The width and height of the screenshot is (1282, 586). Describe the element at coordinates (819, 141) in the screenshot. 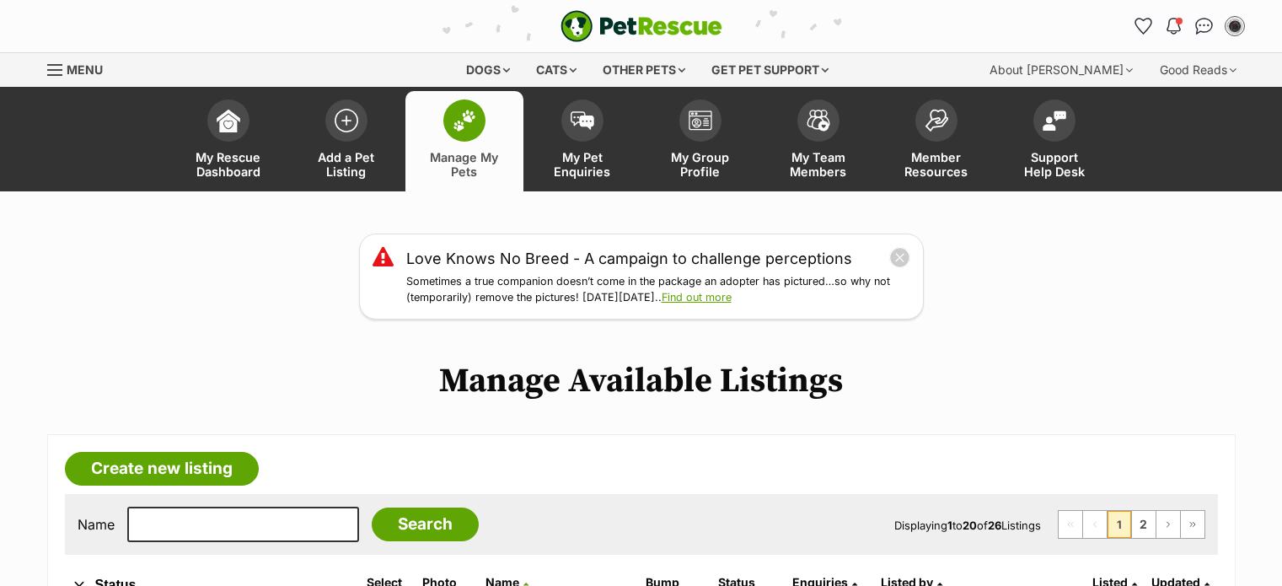

I see `a: My Team Members` at that location.